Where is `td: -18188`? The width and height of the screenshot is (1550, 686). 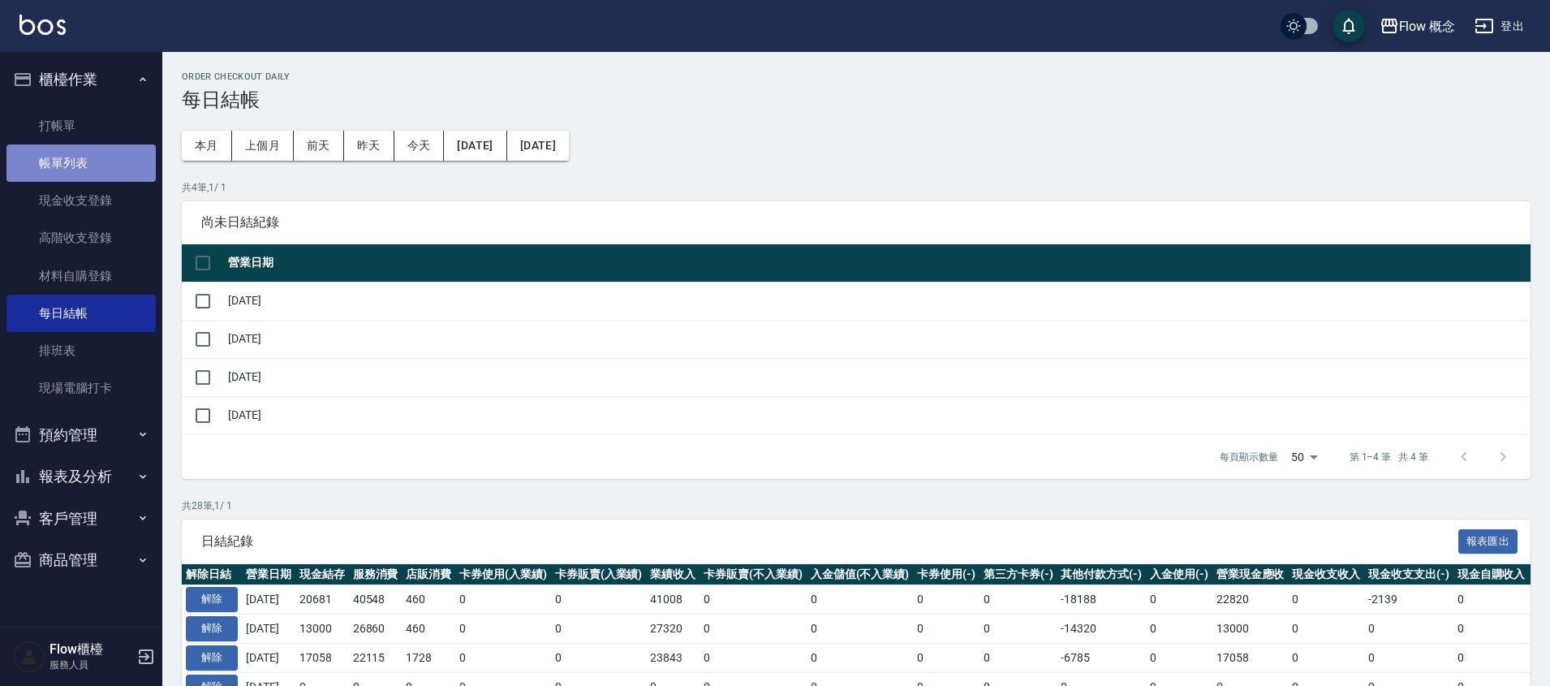
td: -18188 is located at coordinates (1101, 600).